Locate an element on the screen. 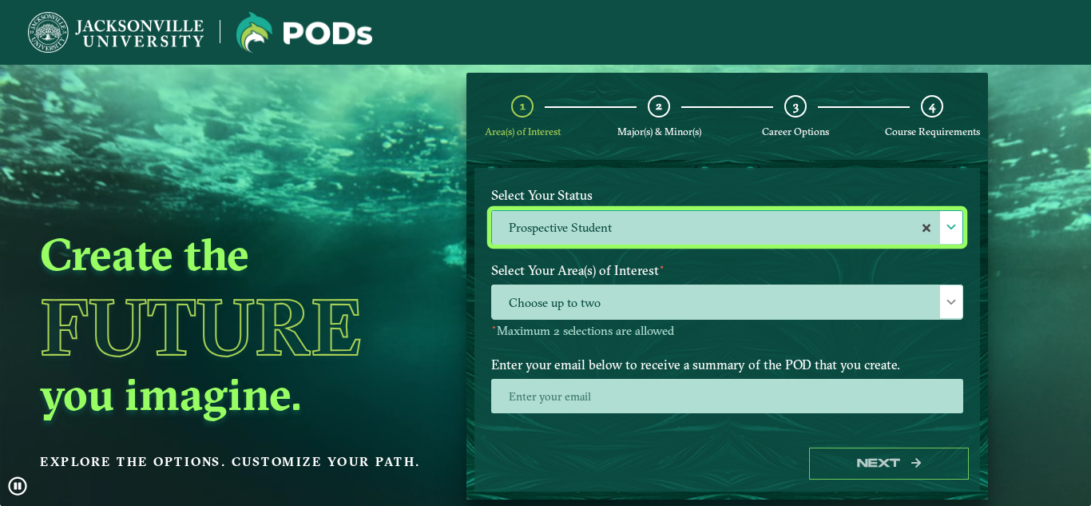  span: 1 is located at coordinates (523, 105).